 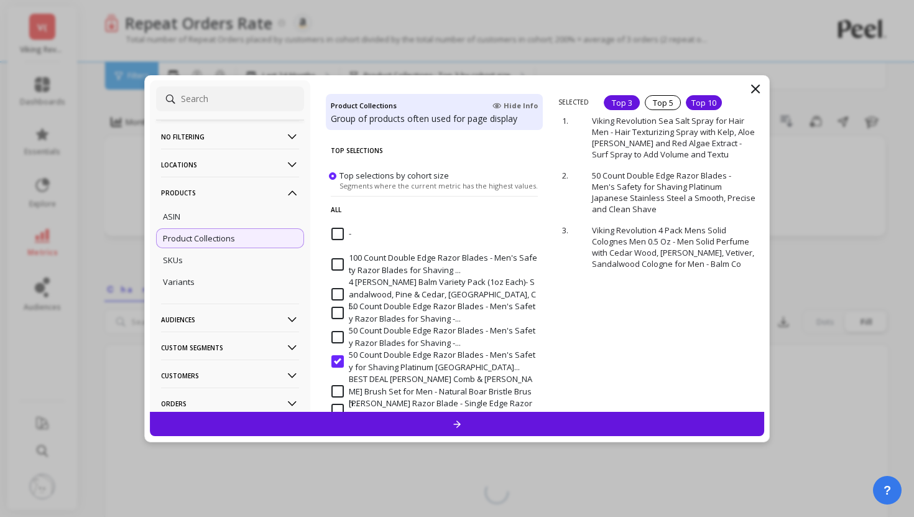 What do you see at coordinates (704, 103) in the screenshot?
I see `div: Top 10` at bounding box center [704, 103].